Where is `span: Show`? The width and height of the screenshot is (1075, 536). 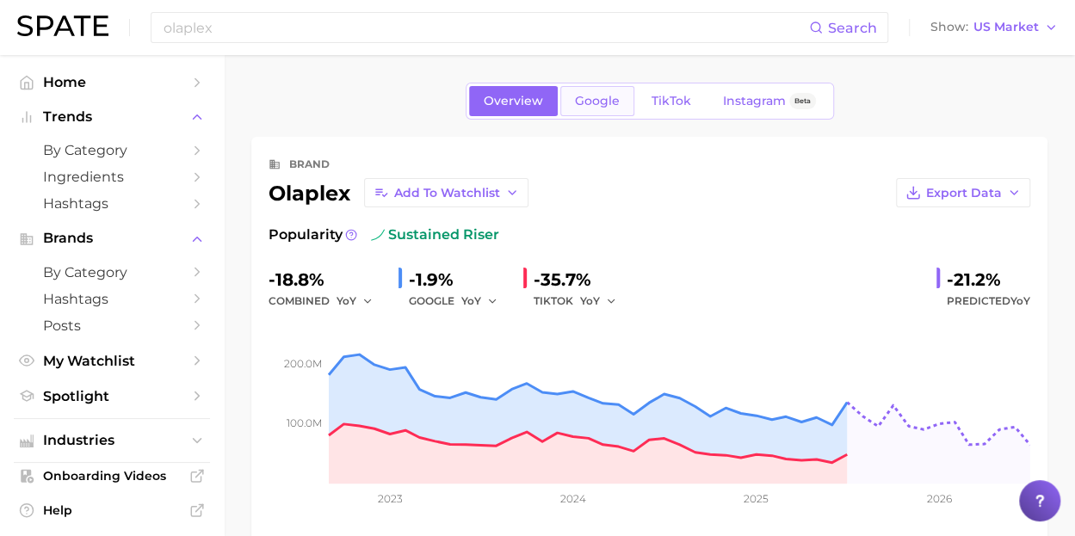 span: Show is located at coordinates (950, 27).